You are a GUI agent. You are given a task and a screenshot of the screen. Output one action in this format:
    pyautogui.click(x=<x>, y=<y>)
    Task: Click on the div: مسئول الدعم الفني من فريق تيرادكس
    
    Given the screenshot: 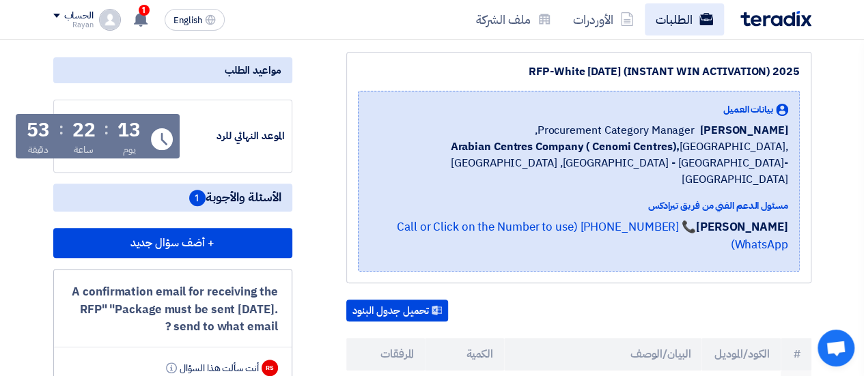 What is the action you would take?
    pyautogui.click(x=578, y=206)
    